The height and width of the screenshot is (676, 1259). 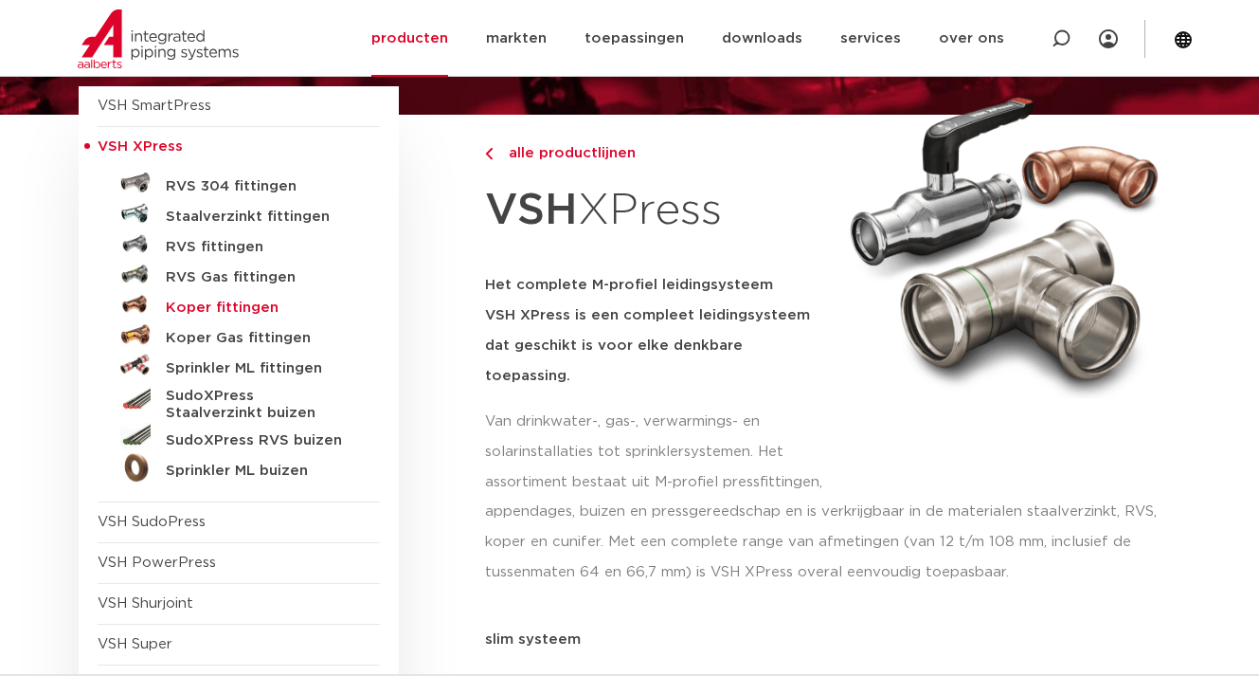 What do you see at coordinates (239, 334) in the screenshot?
I see `a: Koper Gas fittingen` at bounding box center [239, 334].